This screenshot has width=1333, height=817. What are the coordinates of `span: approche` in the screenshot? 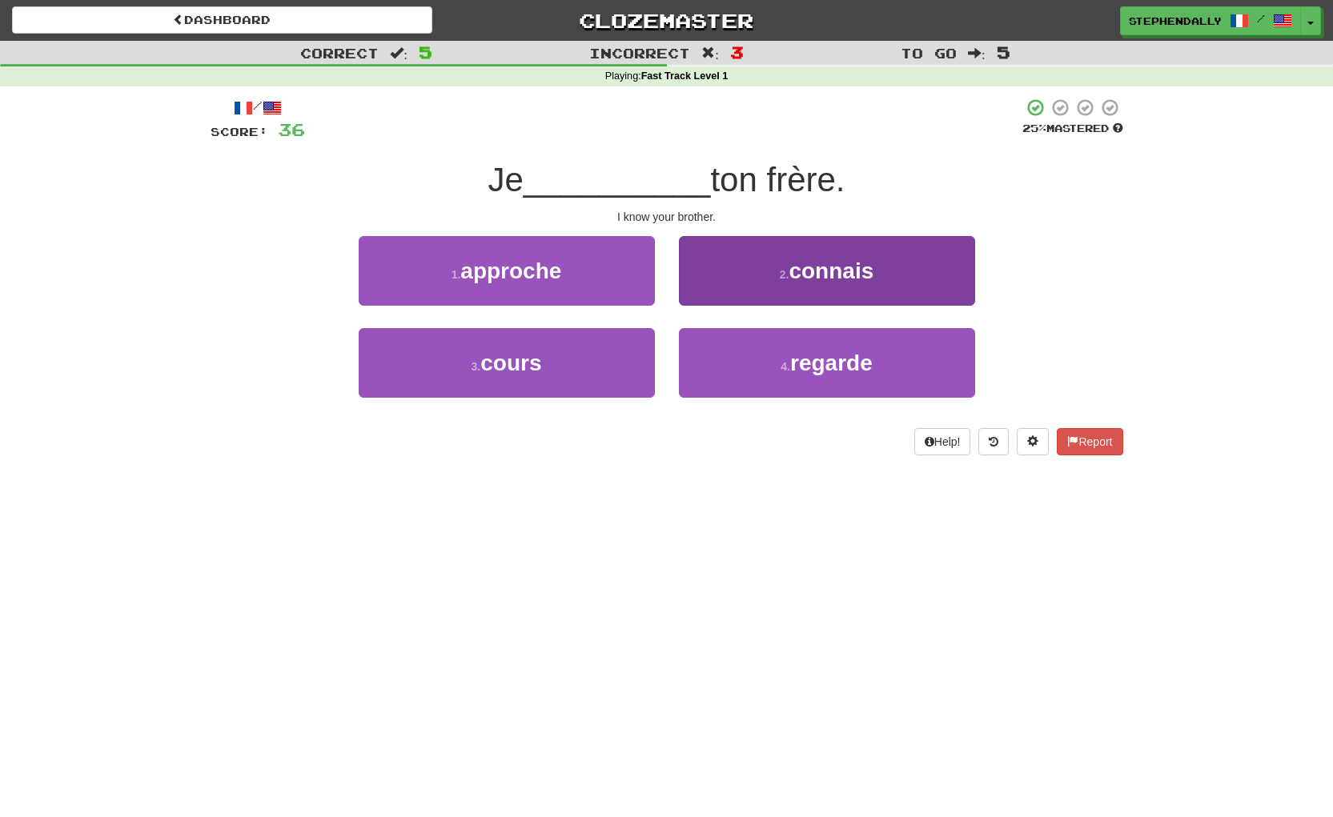 It's located at (511, 271).